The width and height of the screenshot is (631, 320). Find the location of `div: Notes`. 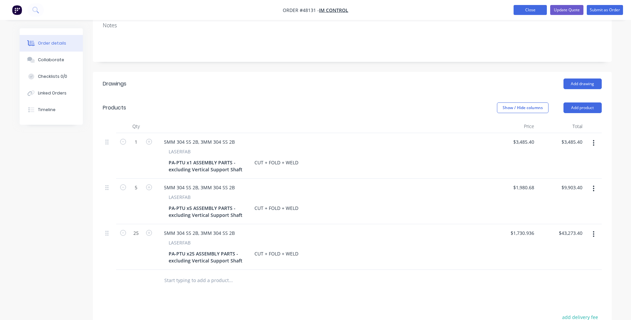

div: Notes is located at coordinates (352, 25).